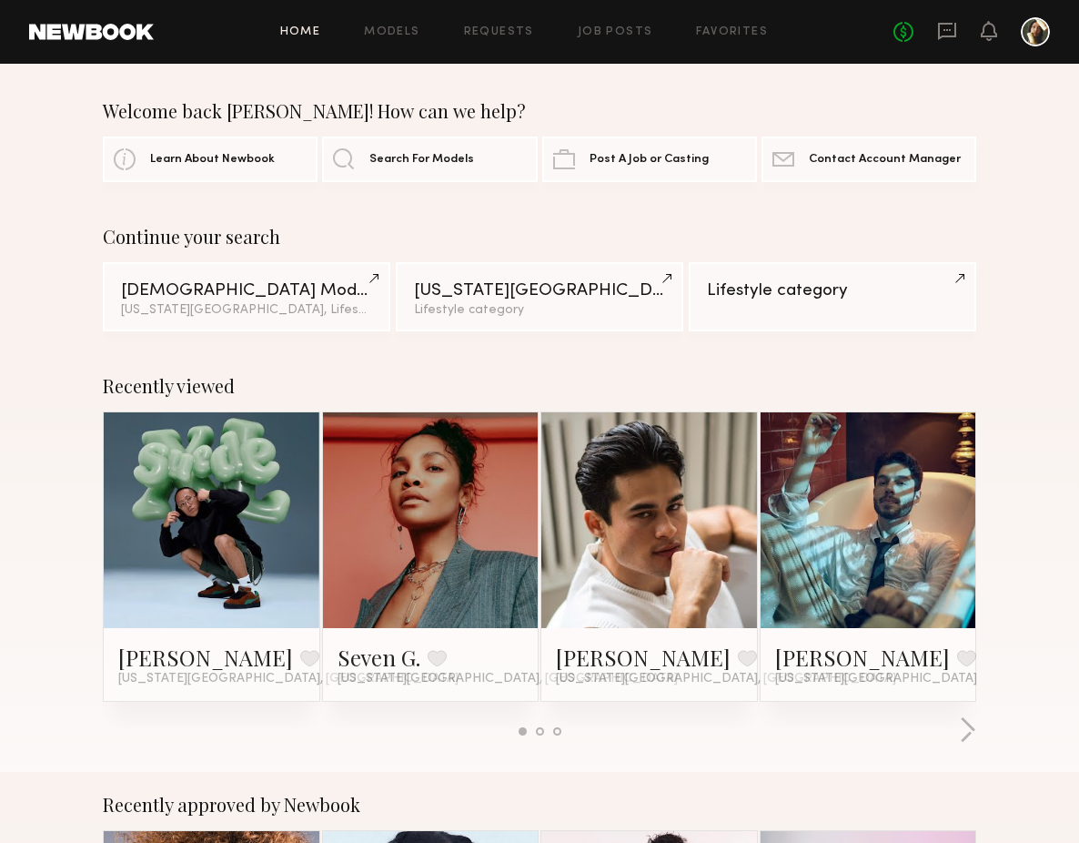  I want to click on span: Contact Account Manager, so click(884, 159).